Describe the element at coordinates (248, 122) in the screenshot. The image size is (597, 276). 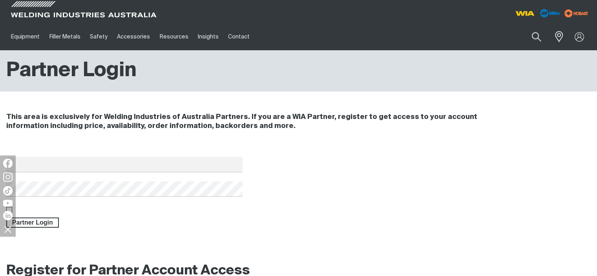
I see `h4: This area is exclusively for Welding Industries of Australia Partners. If you are a WIA Partner, ...` at that location.